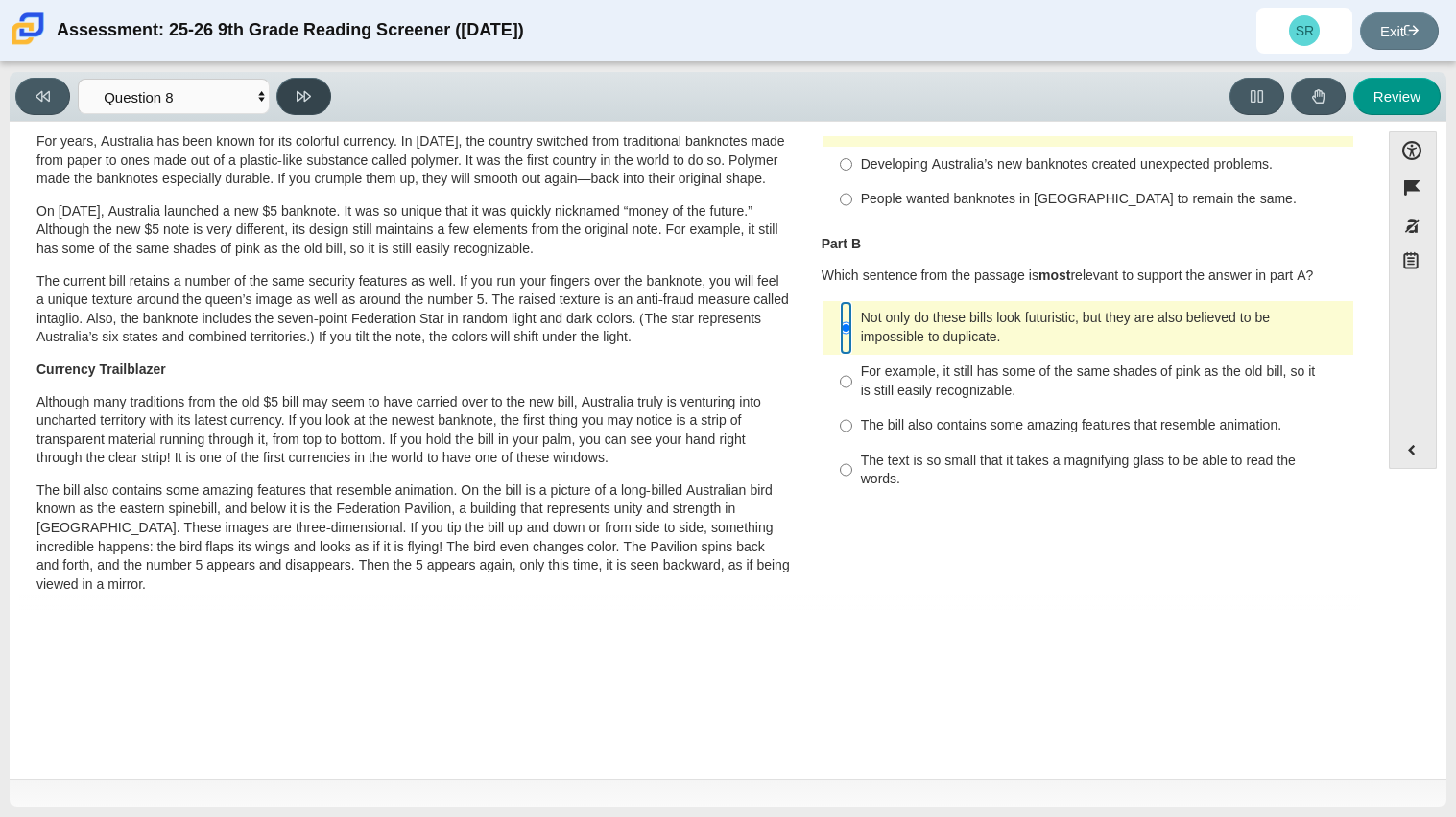 The width and height of the screenshot is (1456, 817). Describe the element at coordinates (1413, 150) in the screenshot. I see `button: Open Accessibility Menu` at that location.